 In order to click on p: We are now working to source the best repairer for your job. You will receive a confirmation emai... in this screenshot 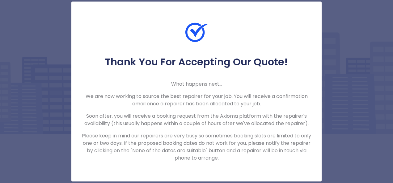, I will do `click(196, 100)`.